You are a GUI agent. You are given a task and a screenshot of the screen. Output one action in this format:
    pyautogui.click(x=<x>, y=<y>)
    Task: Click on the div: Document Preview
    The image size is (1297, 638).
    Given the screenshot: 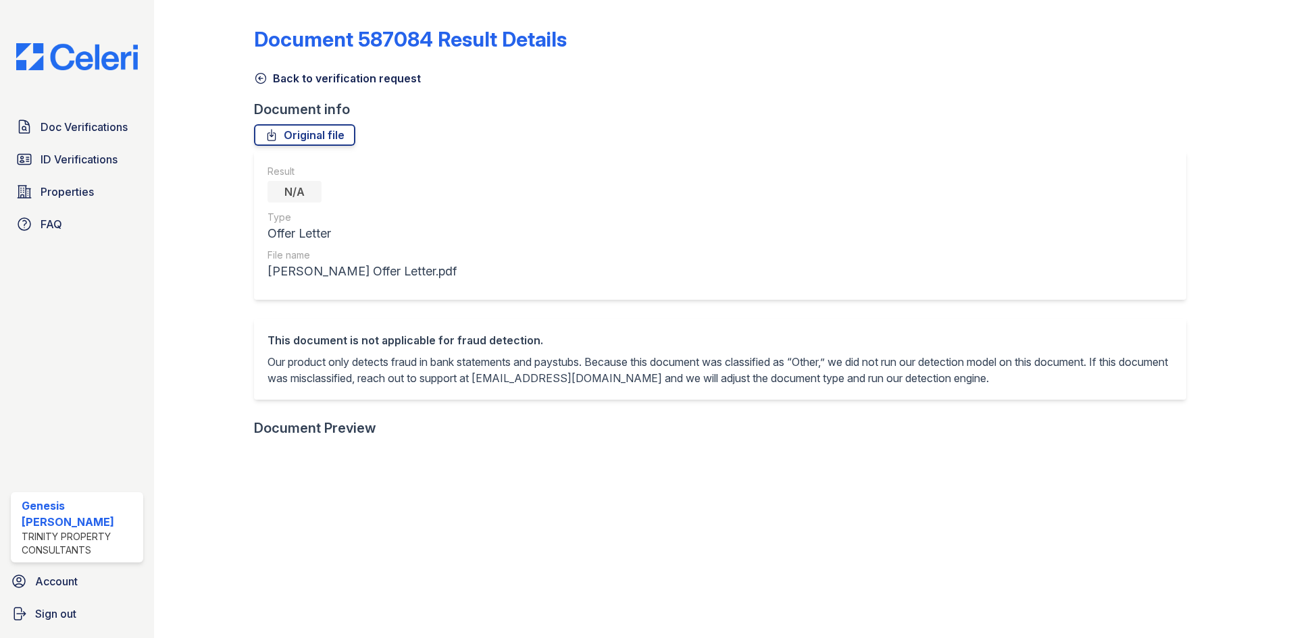 What is the action you would take?
    pyautogui.click(x=315, y=428)
    